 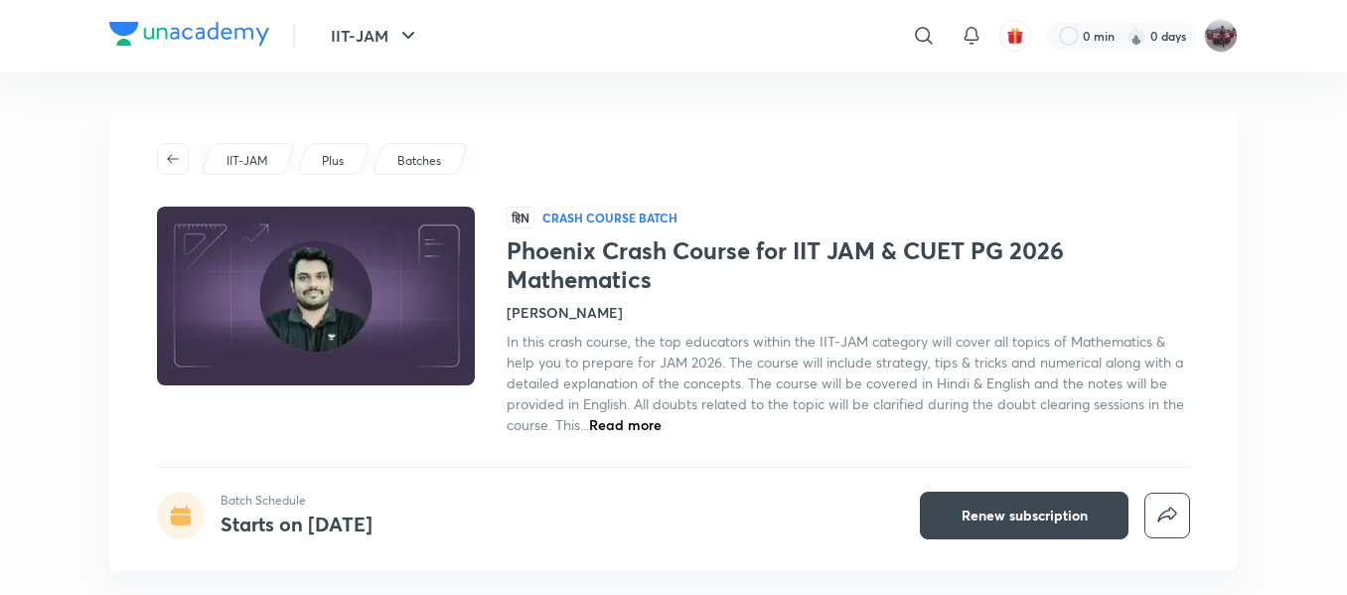 What do you see at coordinates (419, 161) in the screenshot?
I see `a: Batches` at bounding box center [419, 161].